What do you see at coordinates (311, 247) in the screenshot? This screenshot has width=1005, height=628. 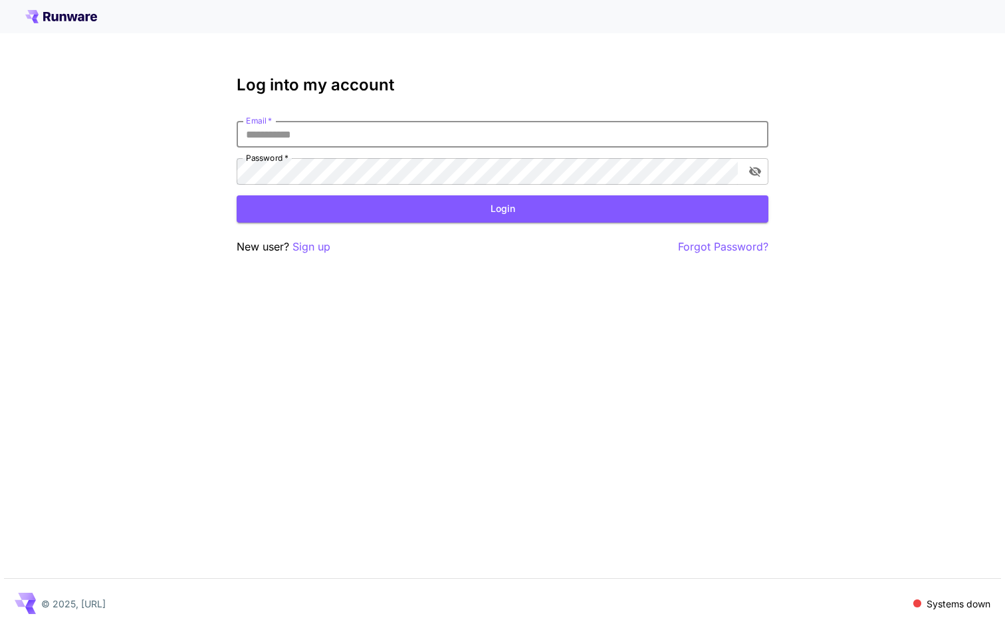 I see `p: Sign up` at bounding box center [311, 247].